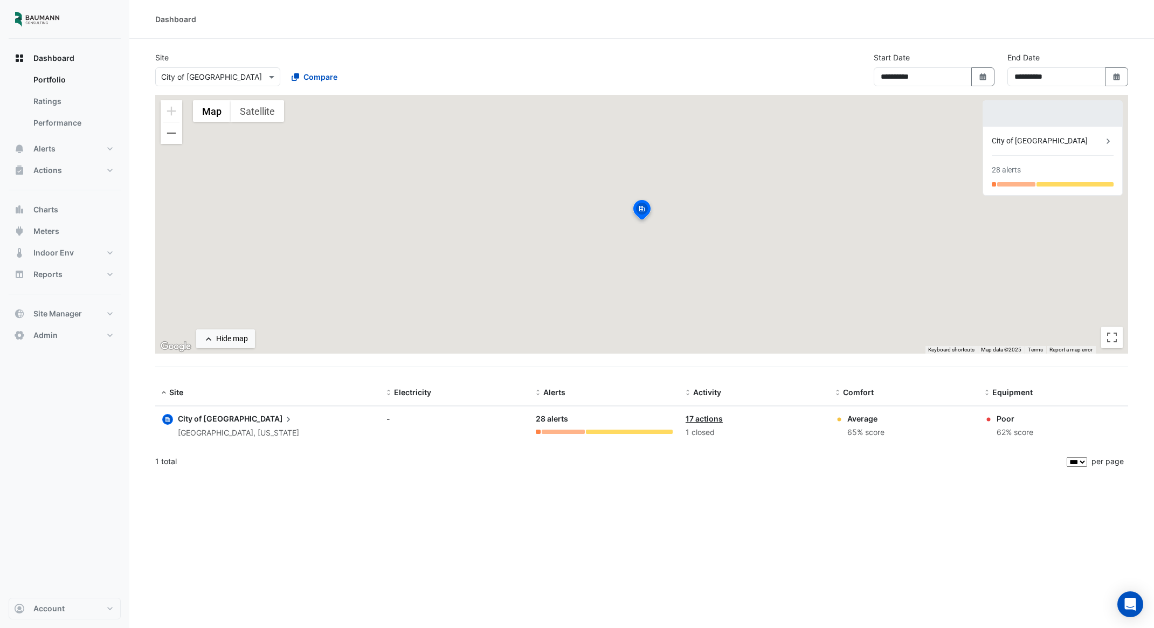 This screenshot has width=1154, height=628. Describe the element at coordinates (1012, 392) in the screenshot. I see `span: Equipment` at that location.